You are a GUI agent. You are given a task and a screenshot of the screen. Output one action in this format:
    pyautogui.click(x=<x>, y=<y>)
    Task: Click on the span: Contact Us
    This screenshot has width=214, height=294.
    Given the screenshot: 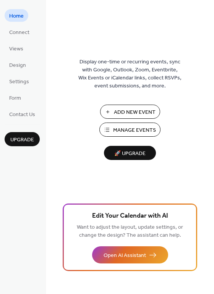 What is the action you would take?
    pyautogui.click(x=22, y=114)
    